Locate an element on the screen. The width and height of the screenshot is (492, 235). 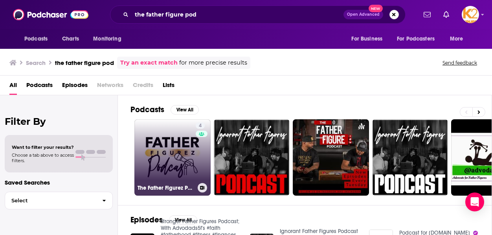
span: Choose a tab above to access filters. is located at coordinates (43, 158).